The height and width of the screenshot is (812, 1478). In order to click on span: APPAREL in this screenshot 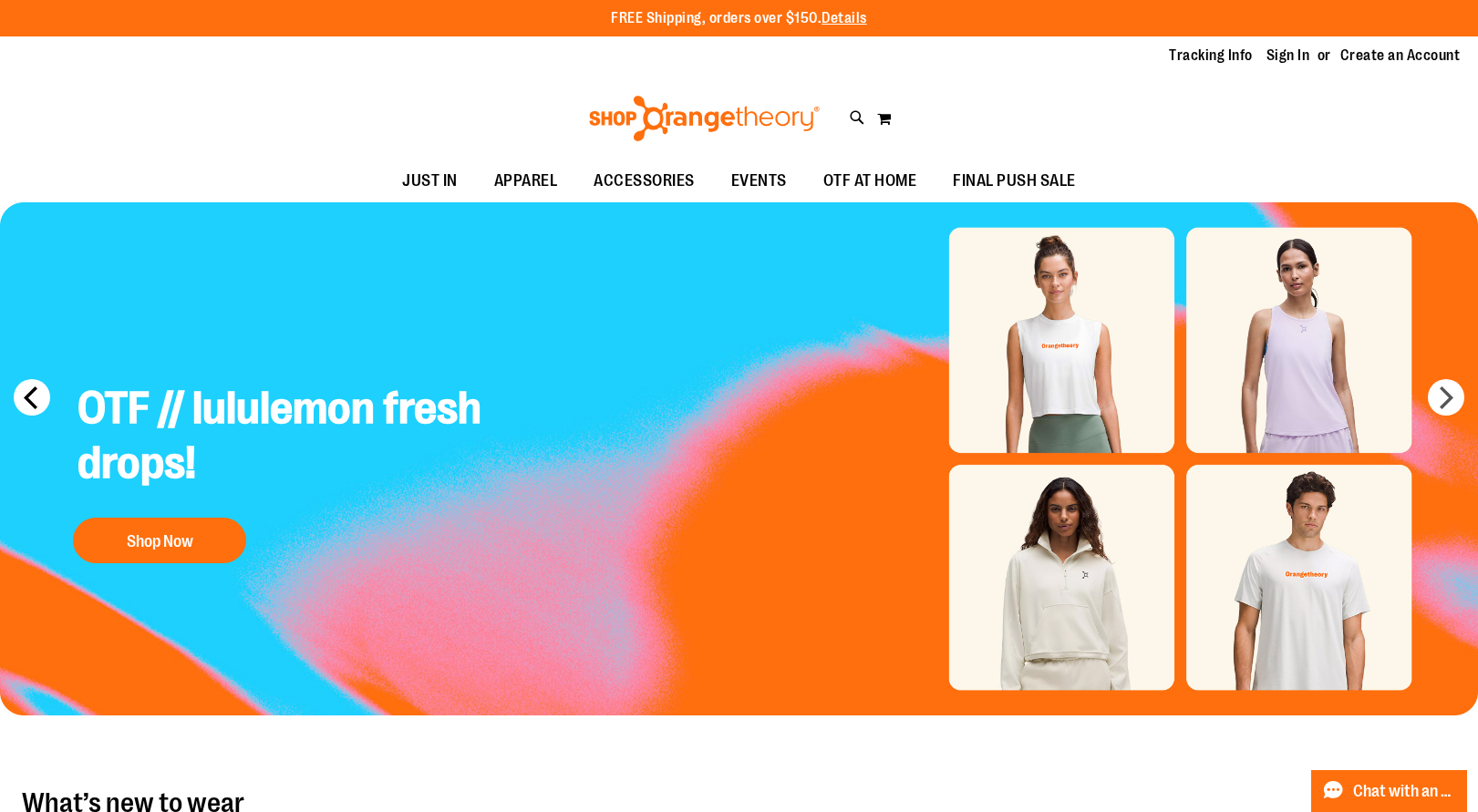, I will do `click(526, 180)`.